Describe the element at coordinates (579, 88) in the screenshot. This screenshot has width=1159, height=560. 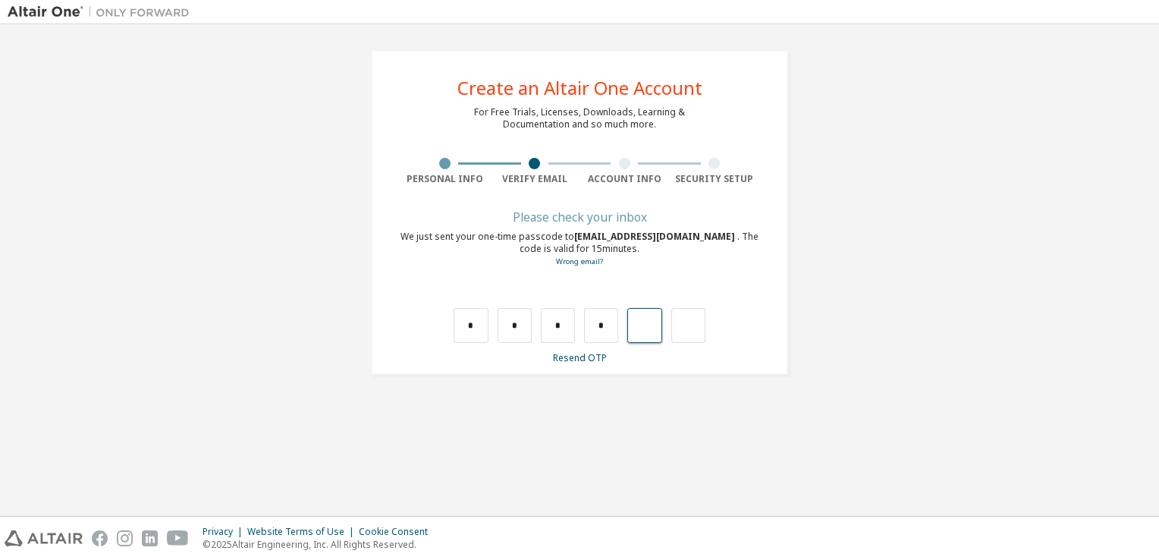
I see `div: Create an Altair One Account` at that location.